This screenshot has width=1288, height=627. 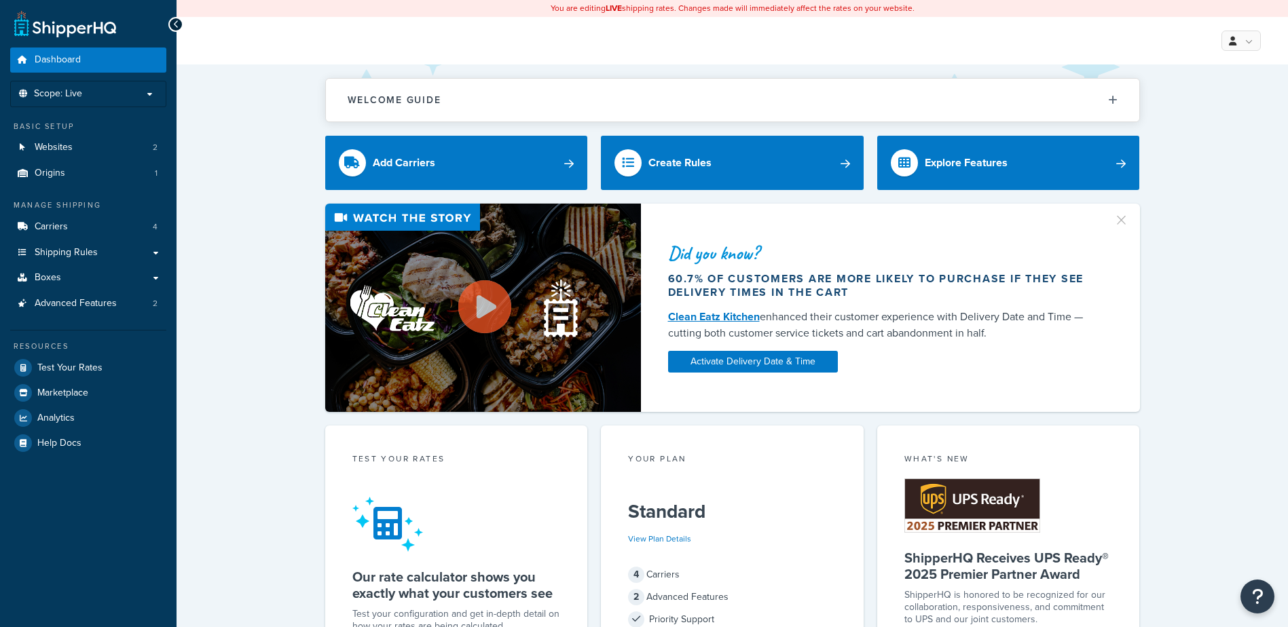 I want to click on a: Origins1, so click(x=88, y=173).